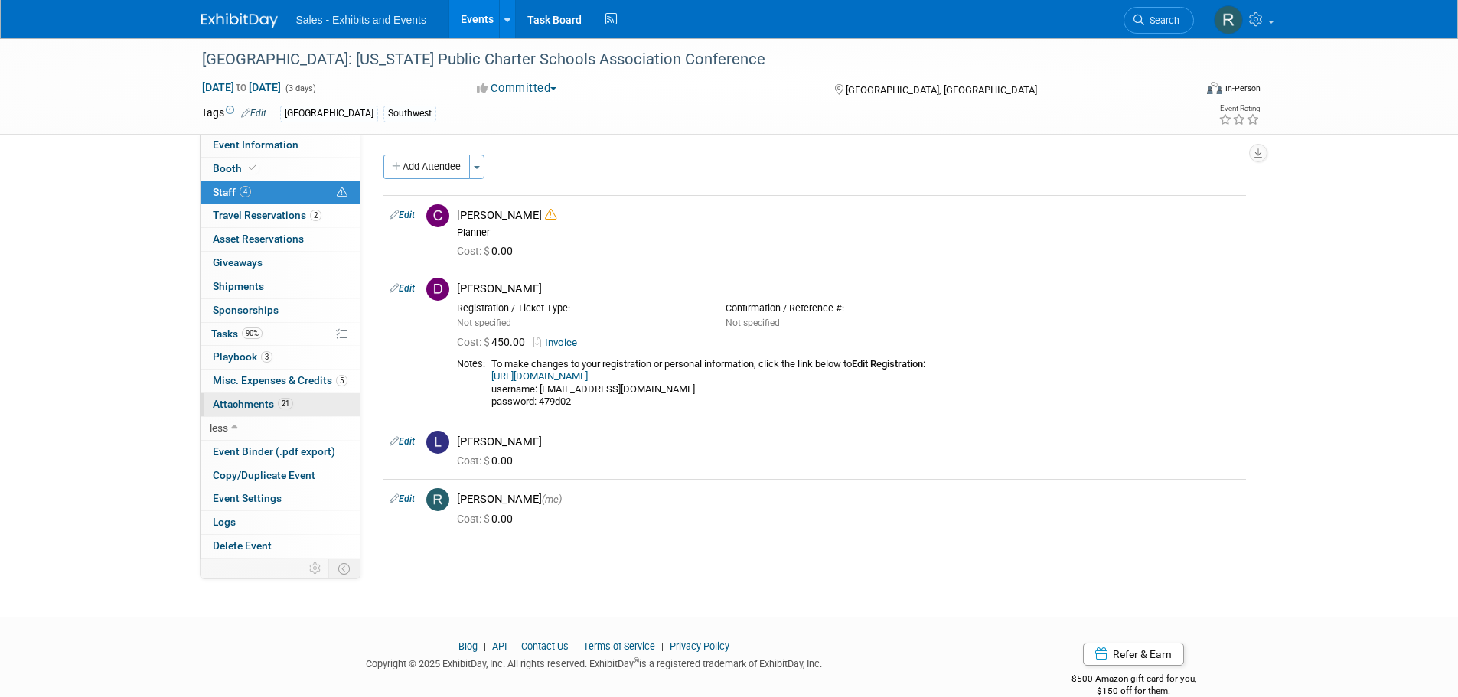  I want to click on div: Southwest, so click(409, 113).